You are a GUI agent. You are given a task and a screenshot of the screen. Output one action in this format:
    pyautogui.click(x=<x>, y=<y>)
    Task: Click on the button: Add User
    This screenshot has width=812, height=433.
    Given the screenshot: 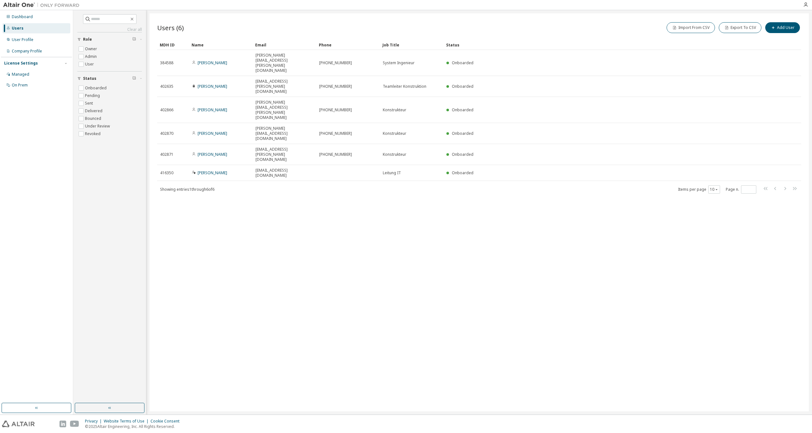 What is the action you would take?
    pyautogui.click(x=782, y=28)
    